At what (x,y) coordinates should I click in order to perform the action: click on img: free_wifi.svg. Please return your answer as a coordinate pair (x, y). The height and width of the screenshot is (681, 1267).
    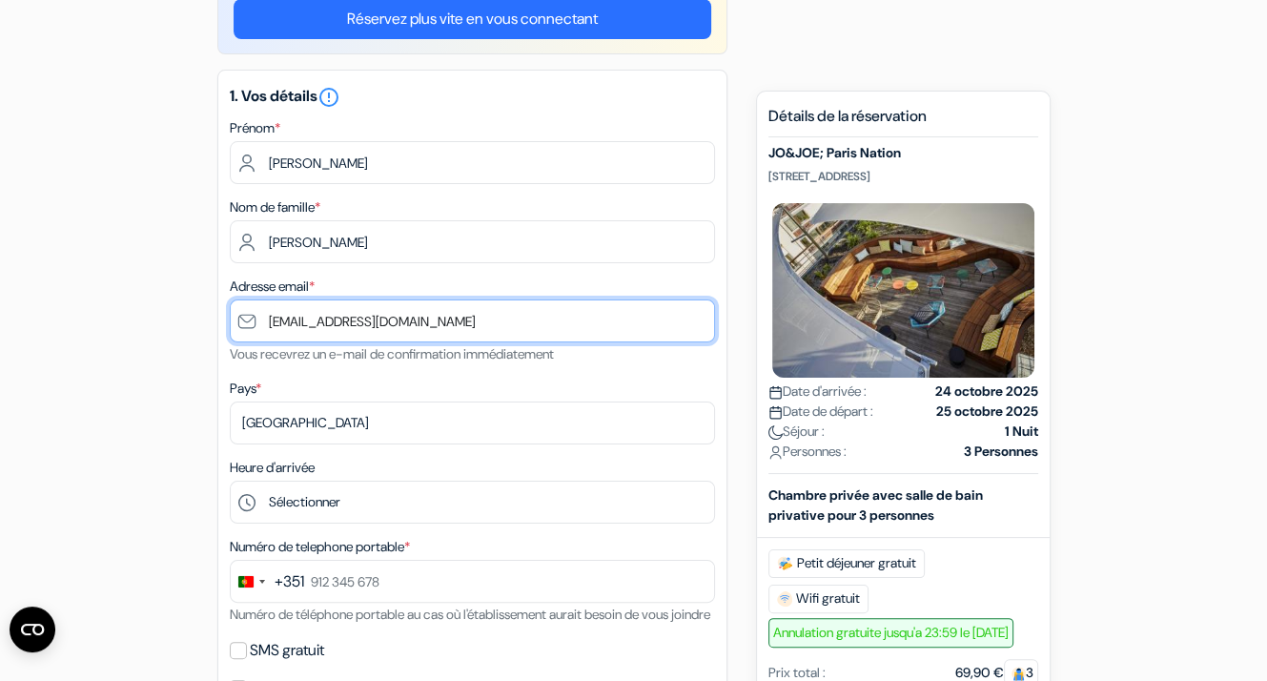
    Looking at the image, I should click on (785, 599).